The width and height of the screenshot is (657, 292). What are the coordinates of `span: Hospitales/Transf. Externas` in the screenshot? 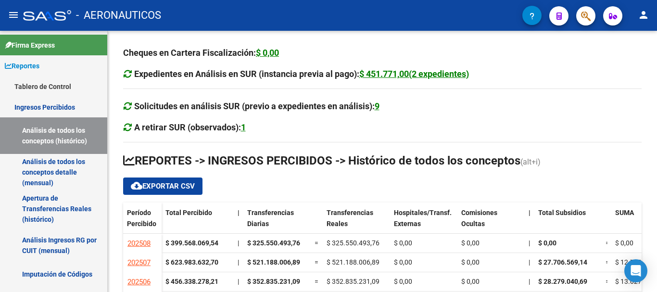 It's located at (423, 218).